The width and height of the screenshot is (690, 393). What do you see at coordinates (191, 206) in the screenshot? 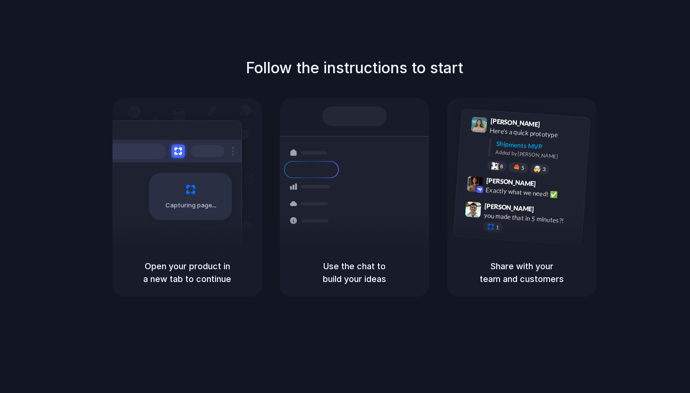
I see `span: Capturing page` at bounding box center [191, 206].